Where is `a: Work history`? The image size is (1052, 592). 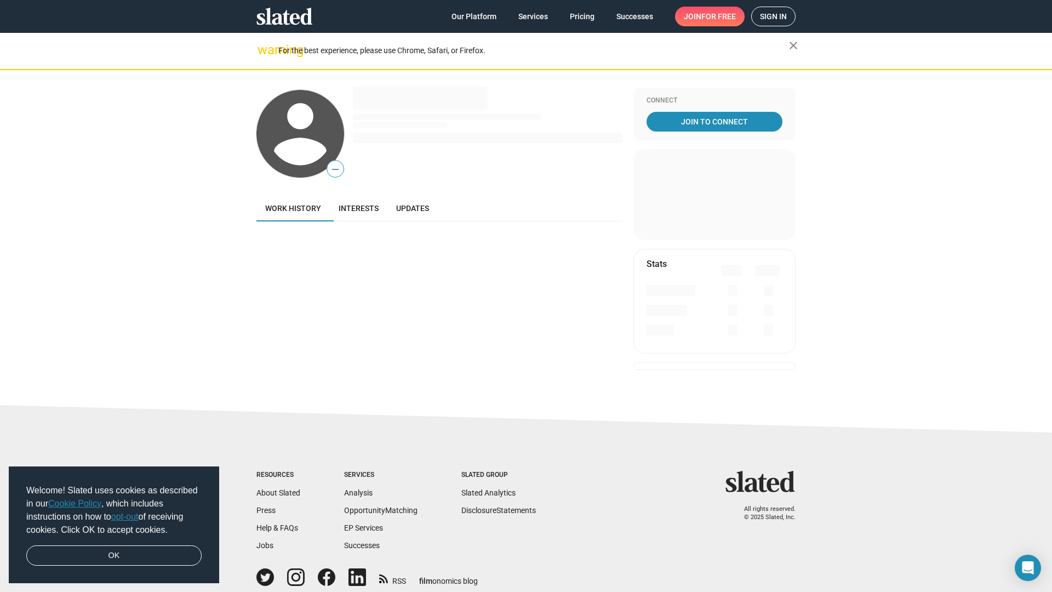
a: Work history is located at coordinates (293, 208).